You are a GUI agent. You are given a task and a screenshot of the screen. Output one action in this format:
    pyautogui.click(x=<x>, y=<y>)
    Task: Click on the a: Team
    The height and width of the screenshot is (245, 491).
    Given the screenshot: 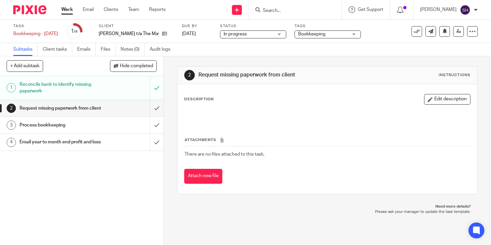 What is the action you would take?
    pyautogui.click(x=134, y=10)
    